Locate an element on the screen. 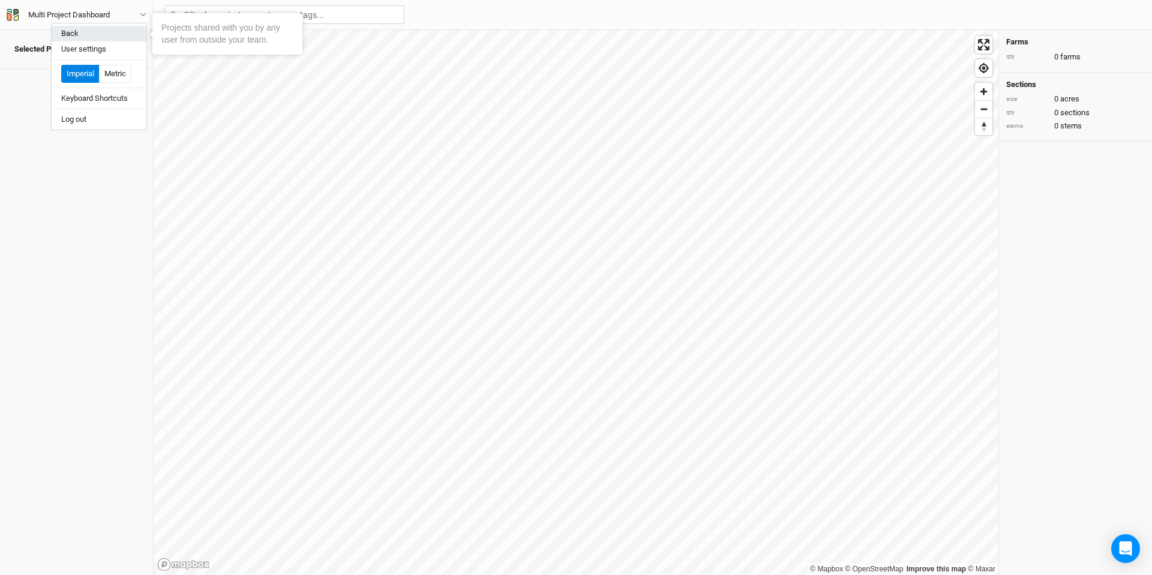 The width and height of the screenshot is (1152, 575). a: Mapbox is located at coordinates (826, 569).